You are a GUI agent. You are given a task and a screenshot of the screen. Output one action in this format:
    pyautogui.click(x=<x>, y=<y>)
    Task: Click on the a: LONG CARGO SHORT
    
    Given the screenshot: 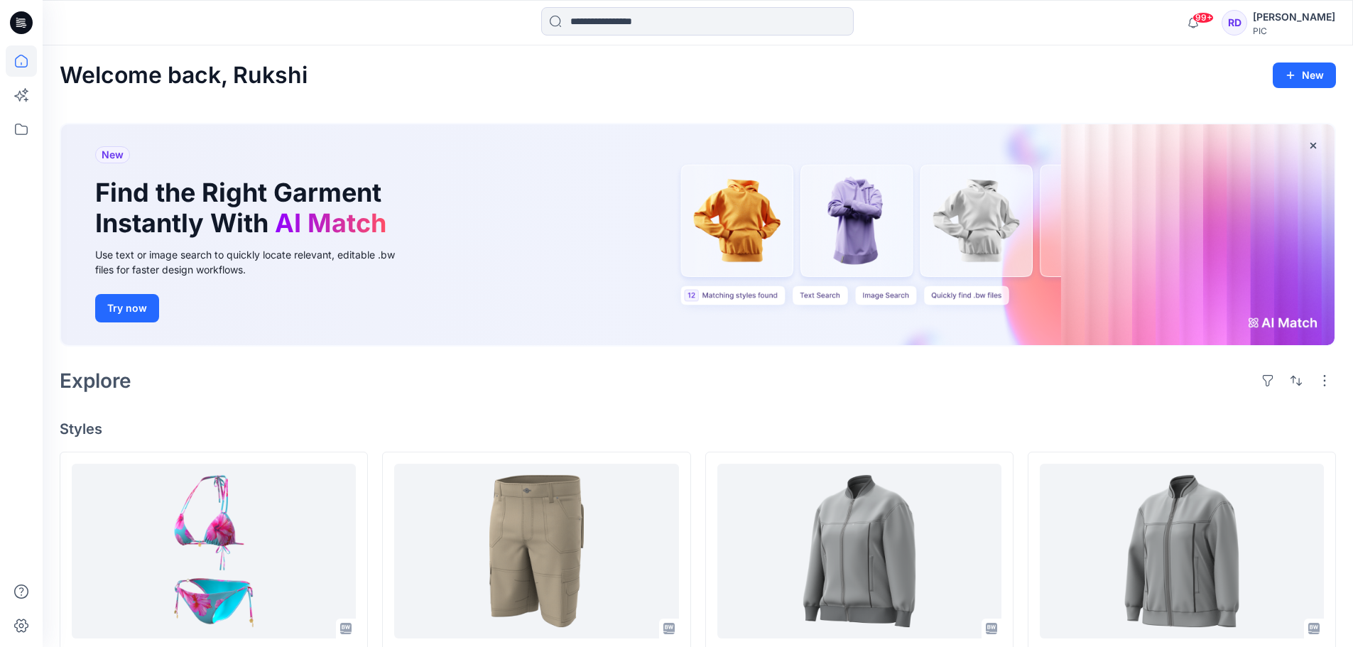 What is the action you would take?
    pyautogui.click(x=536, y=551)
    